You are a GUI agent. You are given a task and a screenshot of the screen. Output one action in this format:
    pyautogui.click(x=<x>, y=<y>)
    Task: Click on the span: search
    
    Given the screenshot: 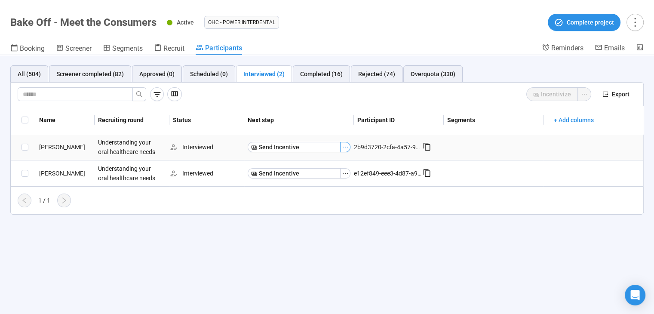 What is the action you would take?
    pyautogui.click(x=139, y=94)
    